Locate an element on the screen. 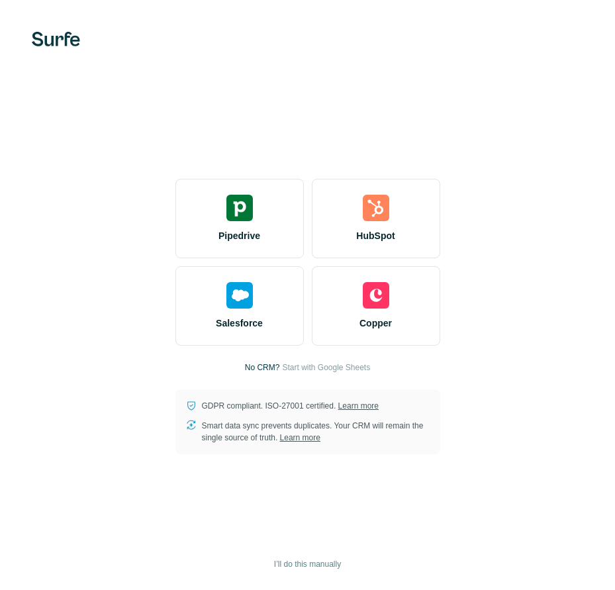 The height and width of the screenshot is (590, 615). span: I’ll do this manually is located at coordinates (307, 564).